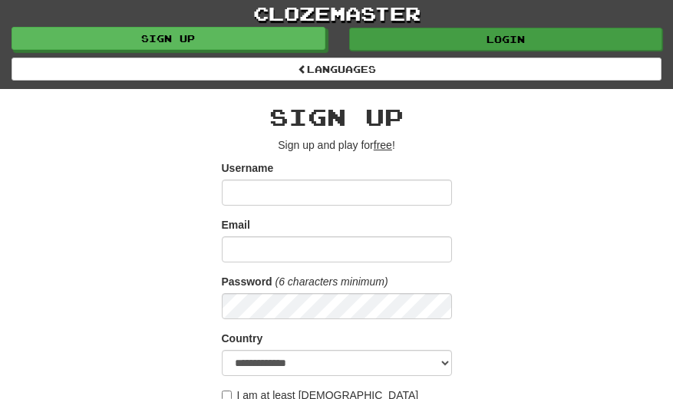  What do you see at coordinates (168, 38) in the screenshot?
I see `a: Sign up` at bounding box center [168, 38].